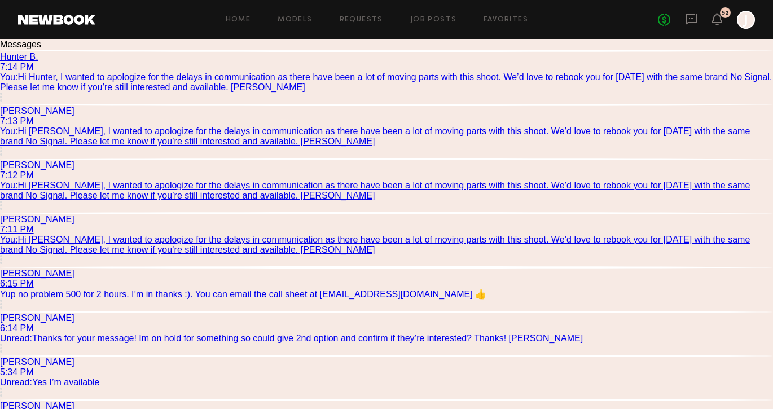 The height and width of the screenshot is (409, 773). Describe the element at coordinates (295, 20) in the screenshot. I see `a: Models` at that location.